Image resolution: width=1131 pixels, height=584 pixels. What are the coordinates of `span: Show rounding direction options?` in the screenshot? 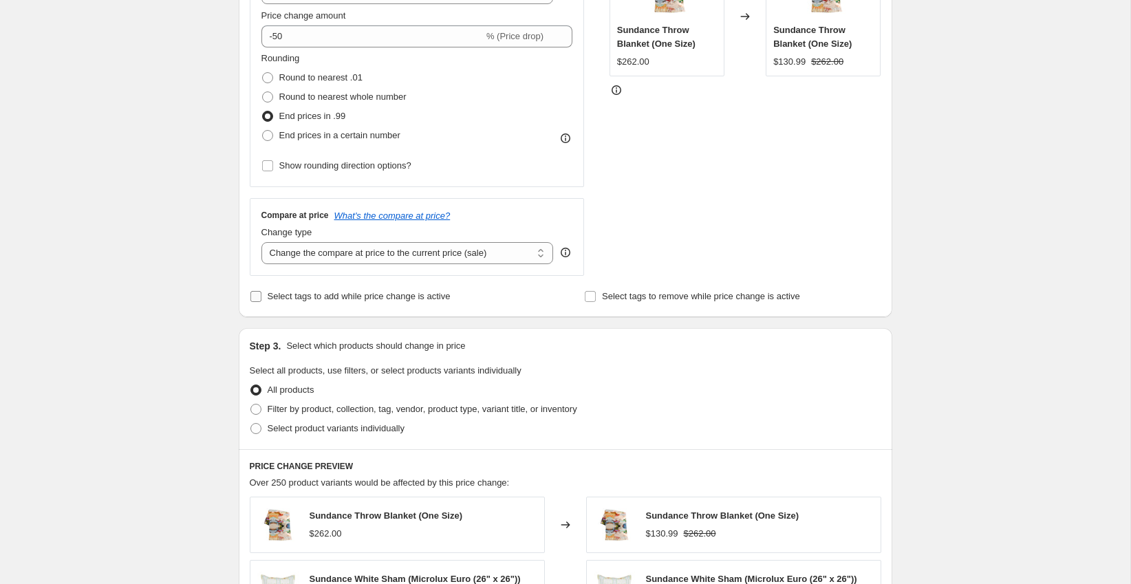 It's located at (345, 165).